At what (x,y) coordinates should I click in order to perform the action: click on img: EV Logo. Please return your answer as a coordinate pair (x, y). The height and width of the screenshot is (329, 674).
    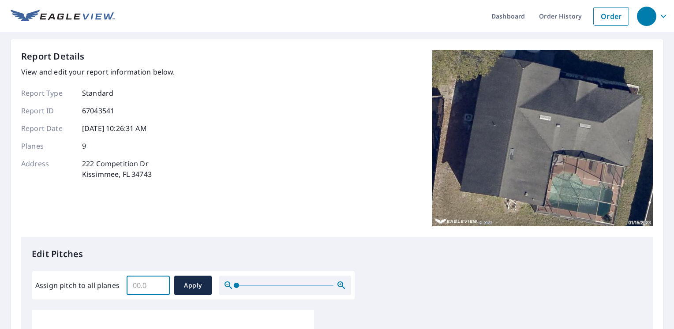
    Looking at the image, I should click on (63, 16).